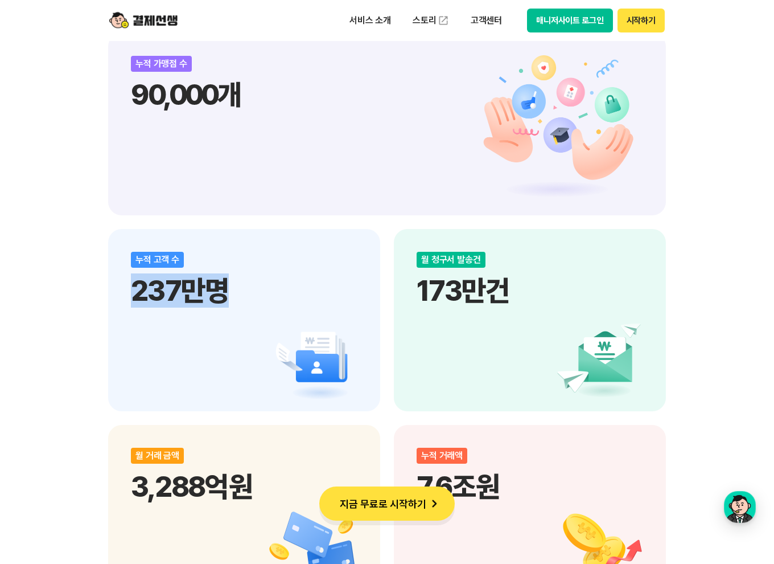 The width and height of the screenshot is (774, 564). Describe the element at coordinates (387, 503) in the screenshot. I see `button: 지금 무료로 시작하기` at that location.